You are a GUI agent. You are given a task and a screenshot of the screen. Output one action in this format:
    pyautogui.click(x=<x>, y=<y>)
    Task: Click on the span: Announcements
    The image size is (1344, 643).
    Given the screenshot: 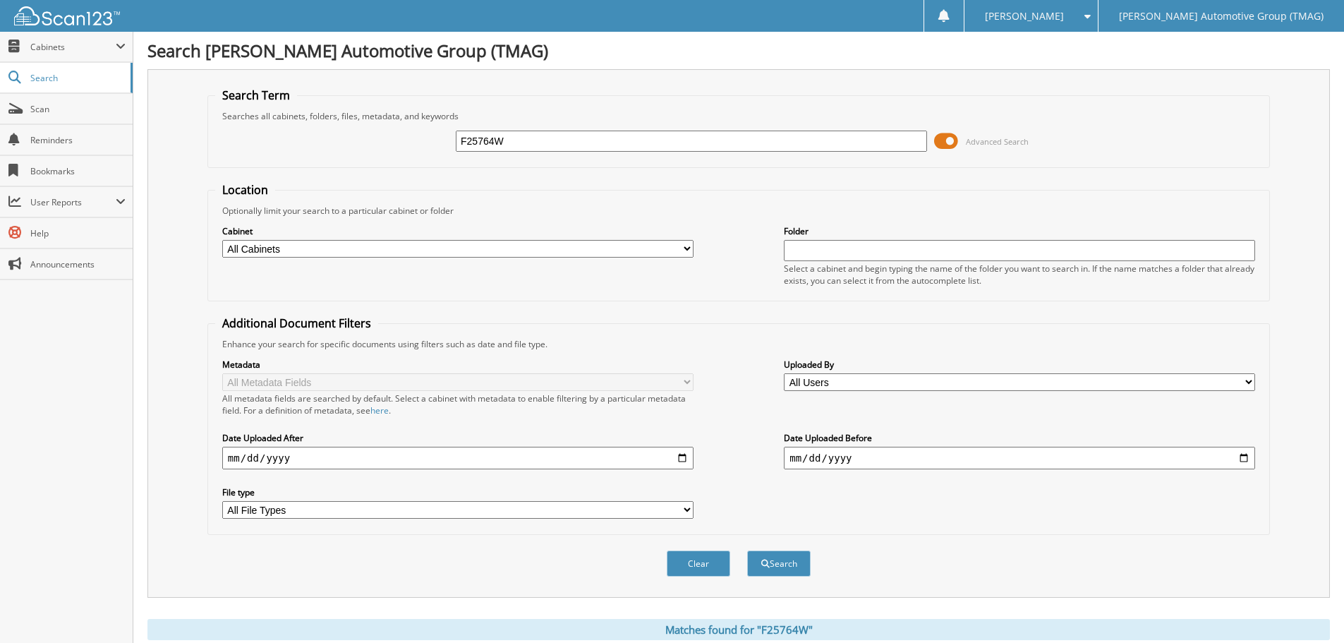 What is the action you would take?
    pyautogui.click(x=78, y=264)
    